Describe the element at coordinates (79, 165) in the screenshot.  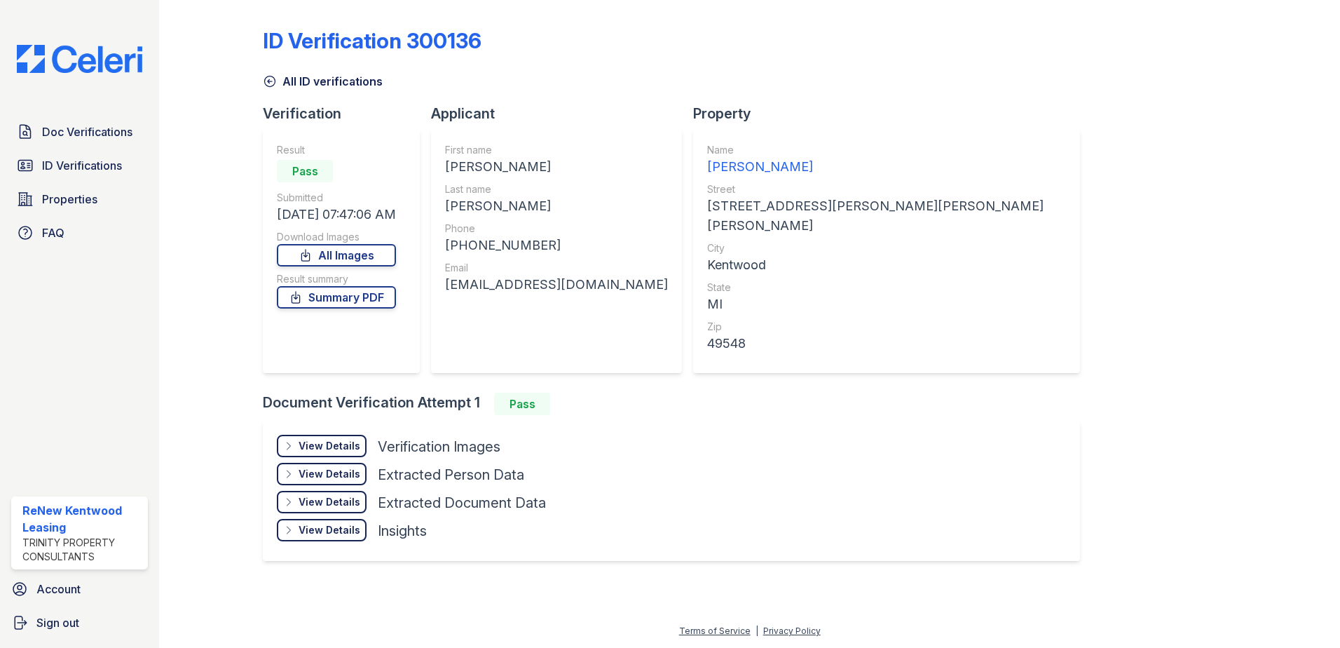
I see `a: ID Verifications` at that location.